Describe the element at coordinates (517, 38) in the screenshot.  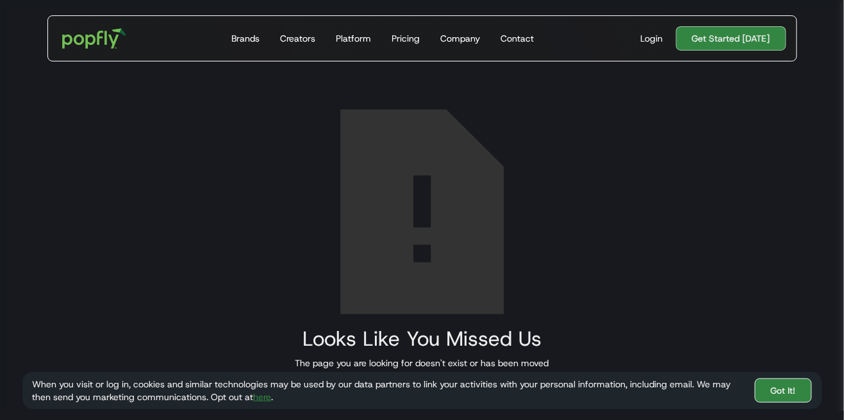
I see `div: Contact` at that location.